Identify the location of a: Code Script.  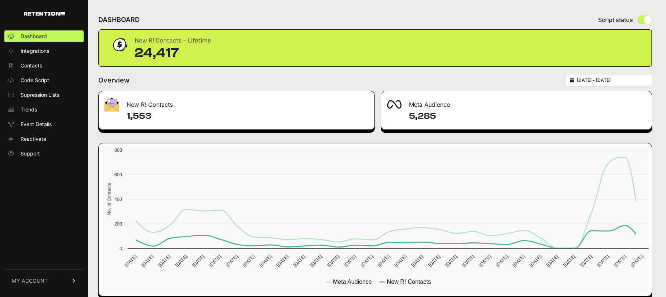
(44, 80).